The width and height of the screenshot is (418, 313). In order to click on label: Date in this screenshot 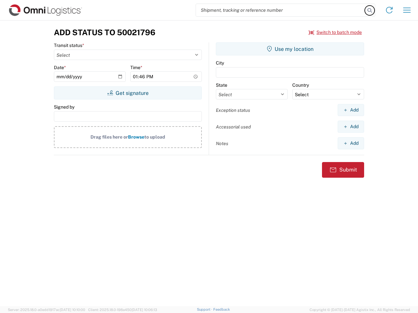, I will do `click(60, 68)`.